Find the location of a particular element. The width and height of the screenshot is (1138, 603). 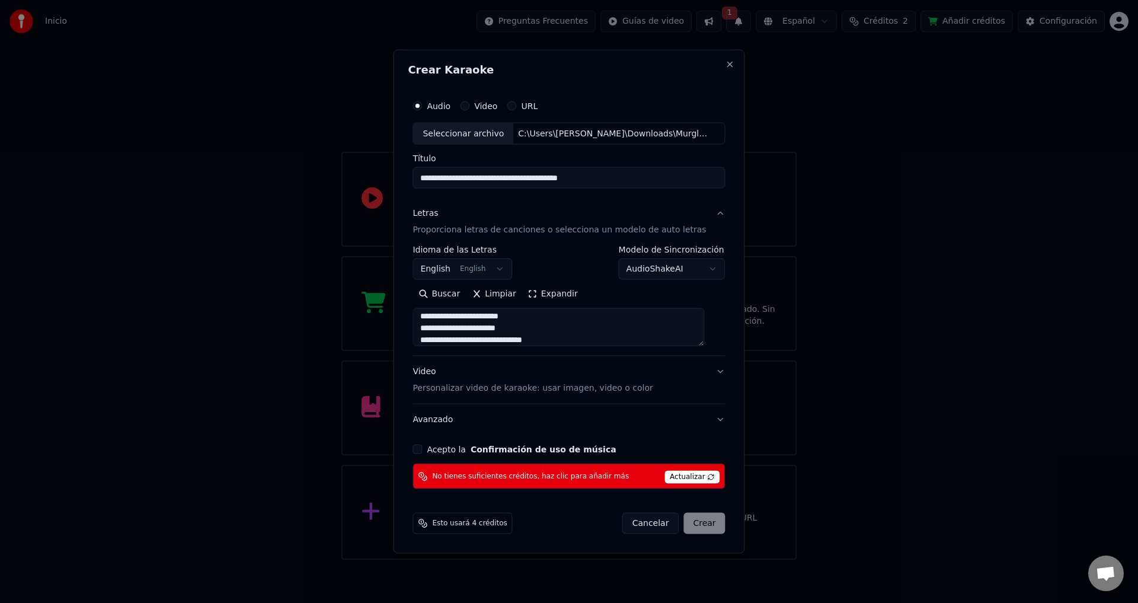

label: Título is located at coordinates (568, 158).